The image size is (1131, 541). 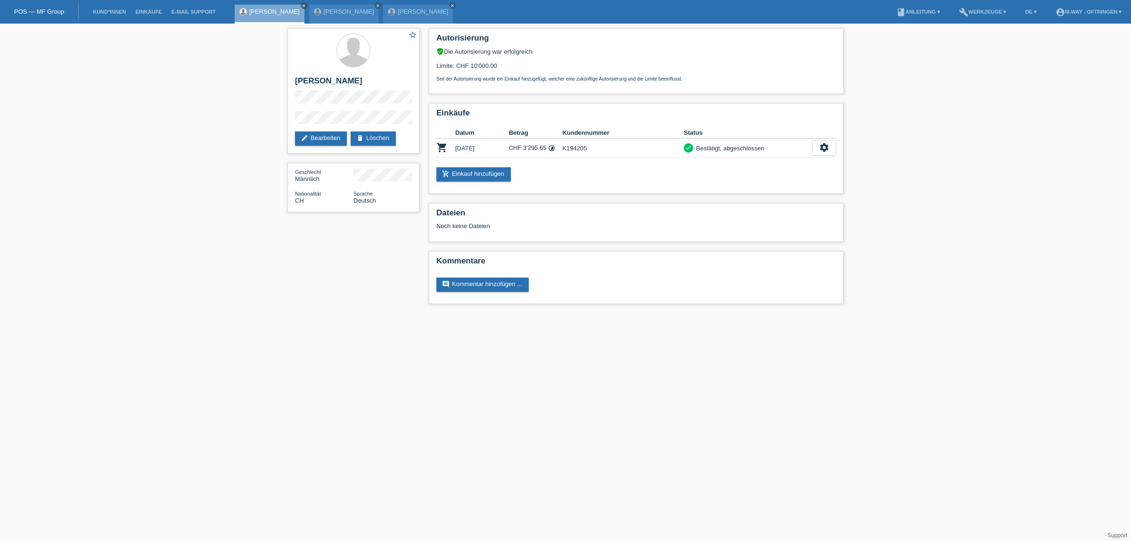 What do you see at coordinates (360, 138) in the screenshot?
I see `i: delete` at bounding box center [360, 138].